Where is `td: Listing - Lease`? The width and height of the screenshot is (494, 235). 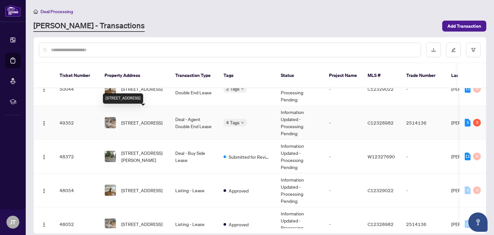 td: Listing - Lease is located at coordinates (194, 190).